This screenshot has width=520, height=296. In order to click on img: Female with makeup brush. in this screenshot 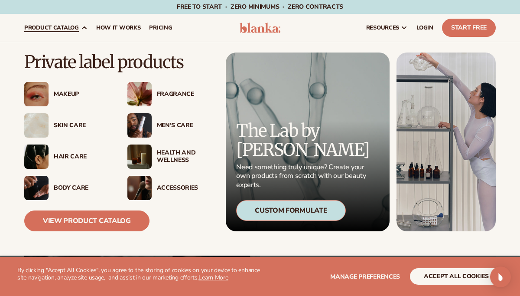, I will do `click(140, 188)`.